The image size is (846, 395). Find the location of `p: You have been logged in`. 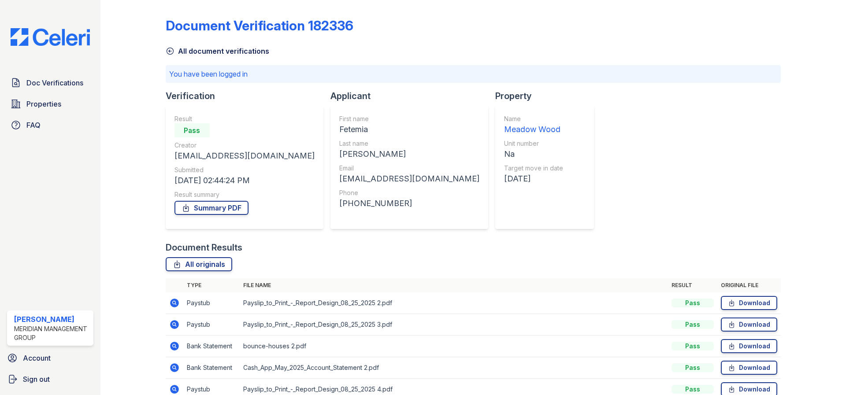

p: You have been logged in is located at coordinates (473, 74).